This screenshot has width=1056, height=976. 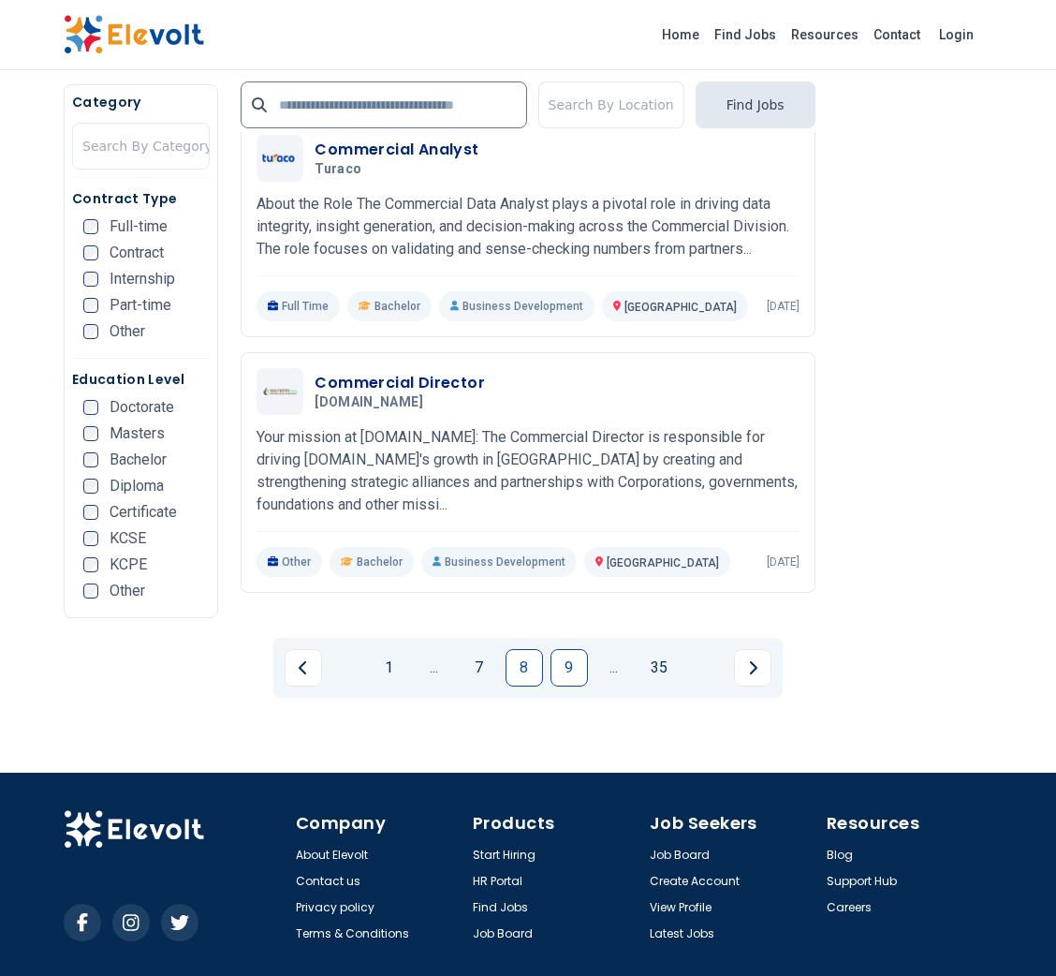 What do you see at coordinates (91, 407) in the screenshot?
I see `input: Doctorate` at bounding box center [91, 407].